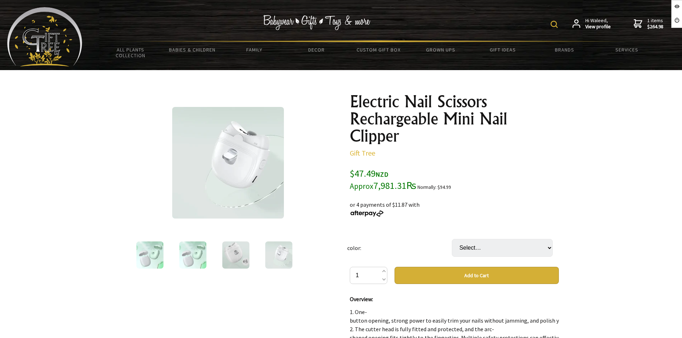  Describe the element at coordinates (378, 50) in the screenshot. I see `a: Custom Gift Box` at that location.